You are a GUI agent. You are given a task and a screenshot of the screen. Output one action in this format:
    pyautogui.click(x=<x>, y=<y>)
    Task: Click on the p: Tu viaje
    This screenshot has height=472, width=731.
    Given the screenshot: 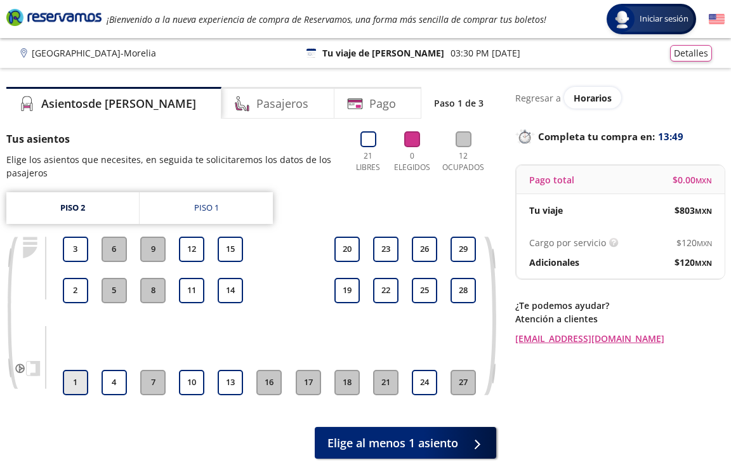 What is the action you would take?
    pyautogui.click(x=546, y=210)
    